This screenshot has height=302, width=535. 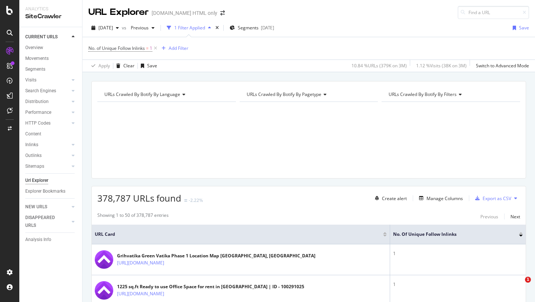 What do you see at coordinates (217, 28) in the screenshot?
I see `div: times` at bounding box center [217, 28].